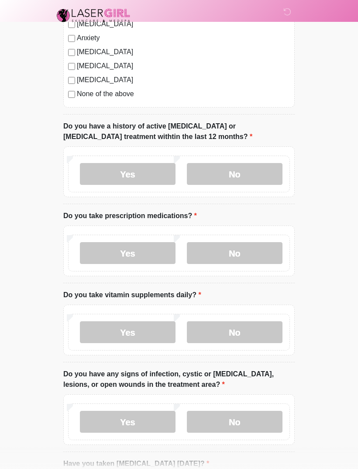  I want to click on img: Laser Girl Med Spa LLC Logo, so click(93, 15).